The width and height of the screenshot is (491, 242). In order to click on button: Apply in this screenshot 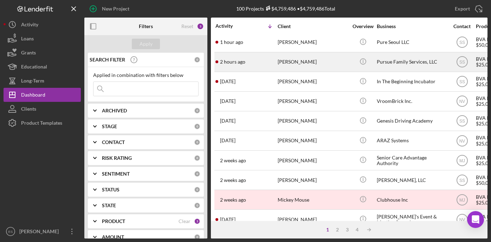, I will do `click(146, 44)`.